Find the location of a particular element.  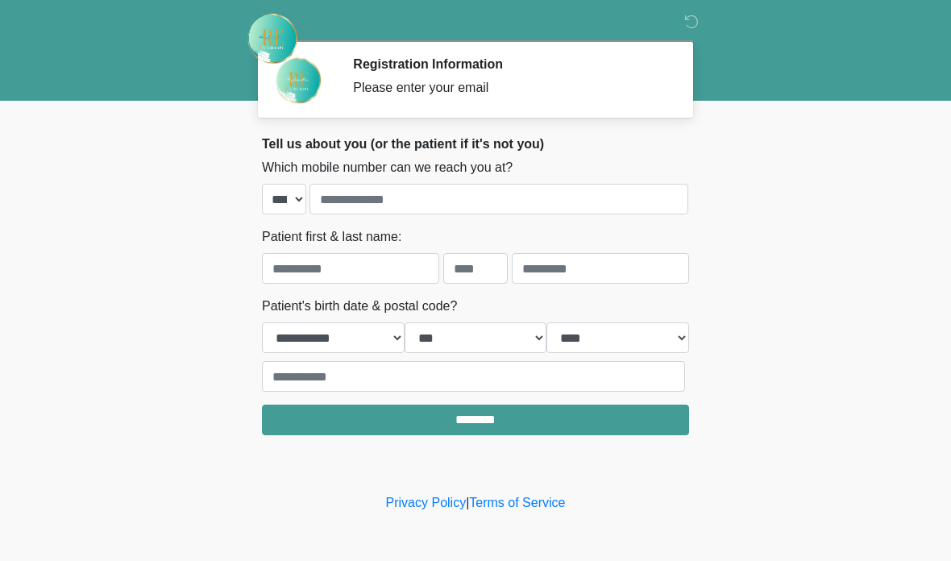

label: Patient's birth date & postal code? is located at coordinates (360, 306).